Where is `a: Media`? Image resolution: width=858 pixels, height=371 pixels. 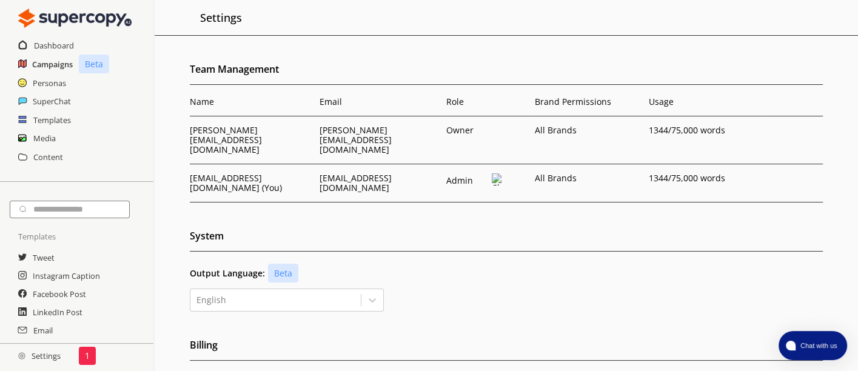 a: Media is located at coordinates (44, 138).